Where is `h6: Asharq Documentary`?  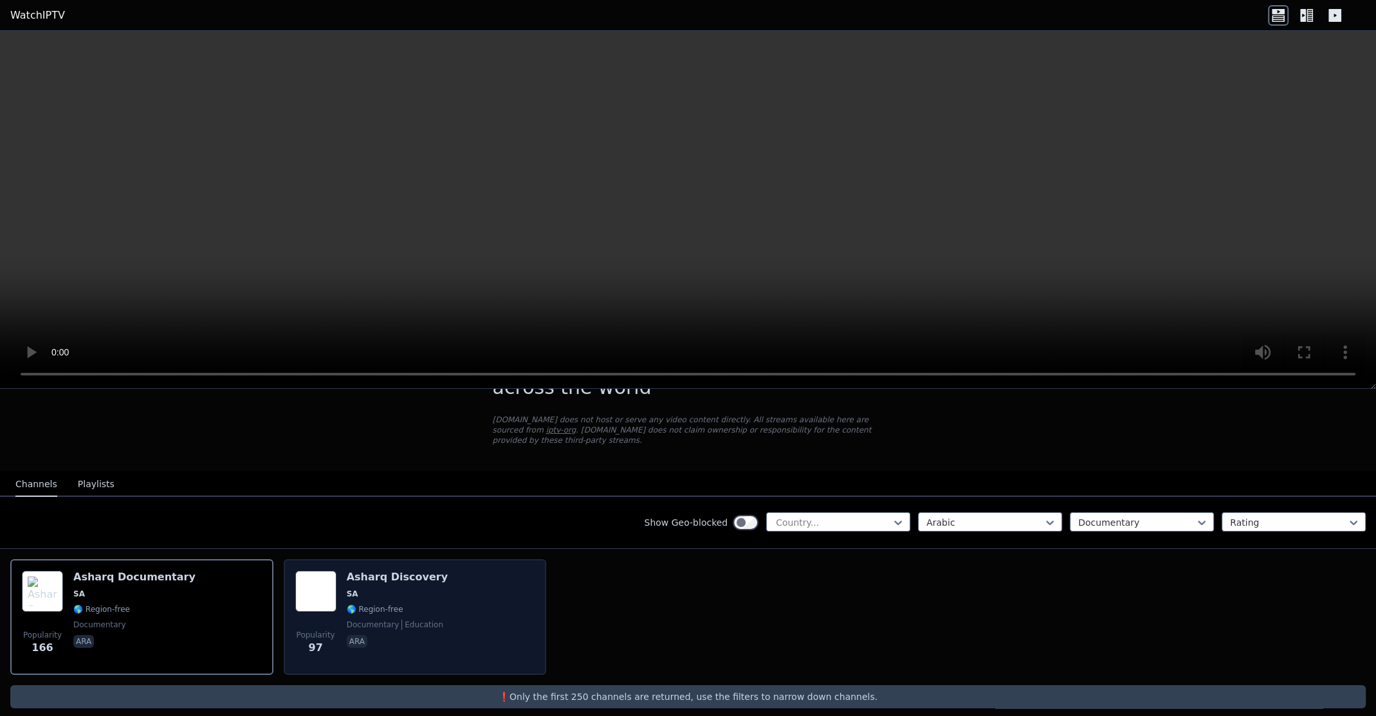 h6: Asharq Documentary is located at coordinates (134, 578).